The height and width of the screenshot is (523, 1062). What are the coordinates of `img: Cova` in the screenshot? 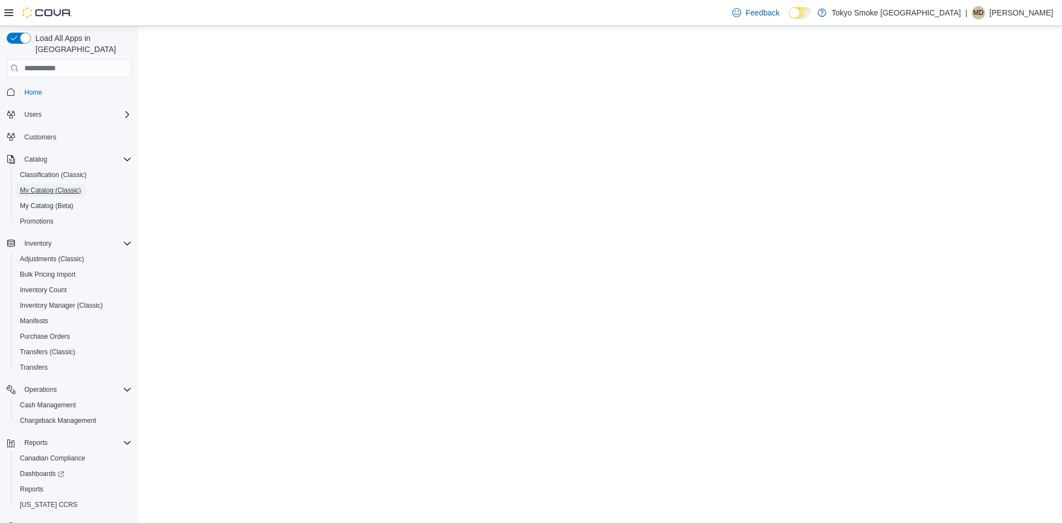 It's located at (47, 13).